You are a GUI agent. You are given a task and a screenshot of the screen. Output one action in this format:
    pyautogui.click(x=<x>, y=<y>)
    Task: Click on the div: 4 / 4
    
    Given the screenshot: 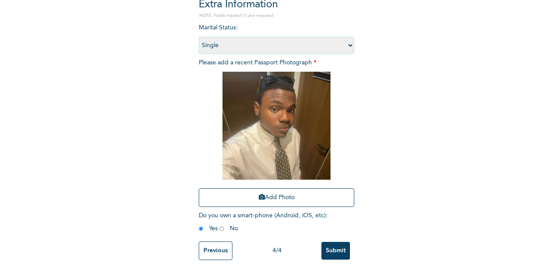 What is the action you would take?
    pyautogui.click(x=277, y=250)
    